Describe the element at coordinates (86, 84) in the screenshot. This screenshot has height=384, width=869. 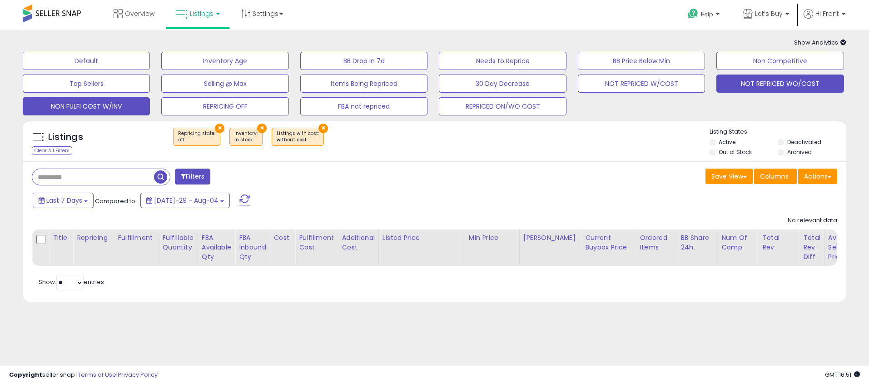
I see `button: Top Sellers` at that location.